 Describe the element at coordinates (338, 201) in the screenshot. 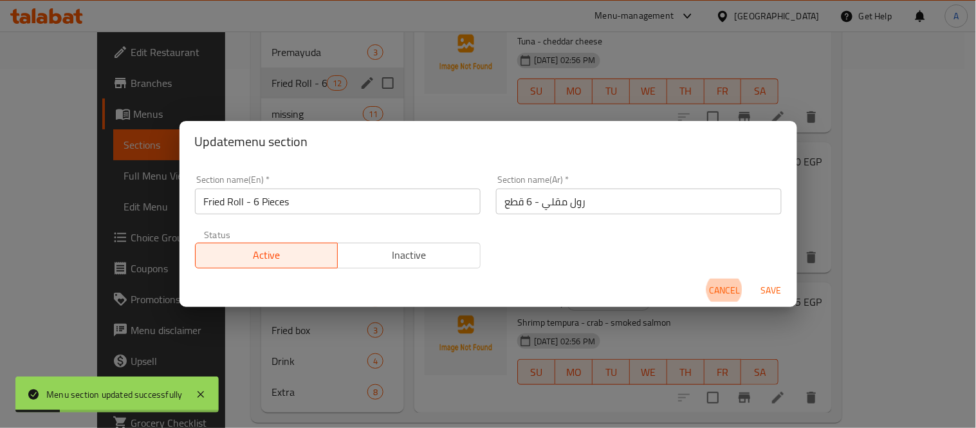

I see `input: Please enter section name(en)` at that location.